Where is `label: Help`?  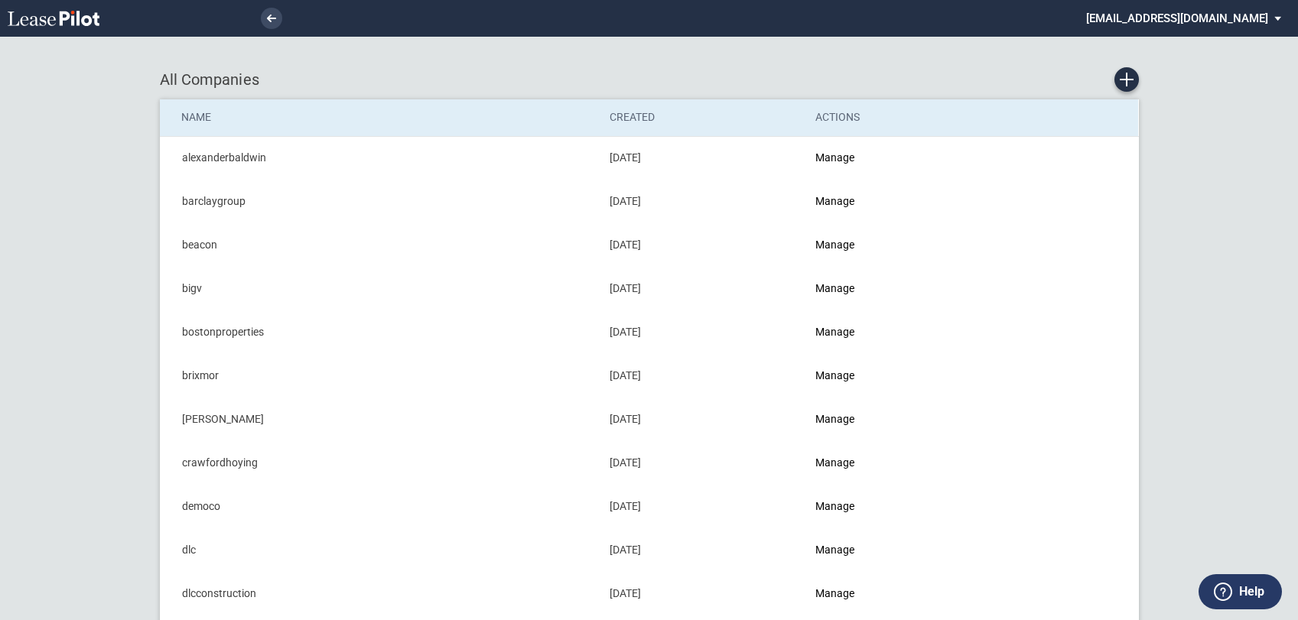 label: Help is located at coordinates (1251, 592).